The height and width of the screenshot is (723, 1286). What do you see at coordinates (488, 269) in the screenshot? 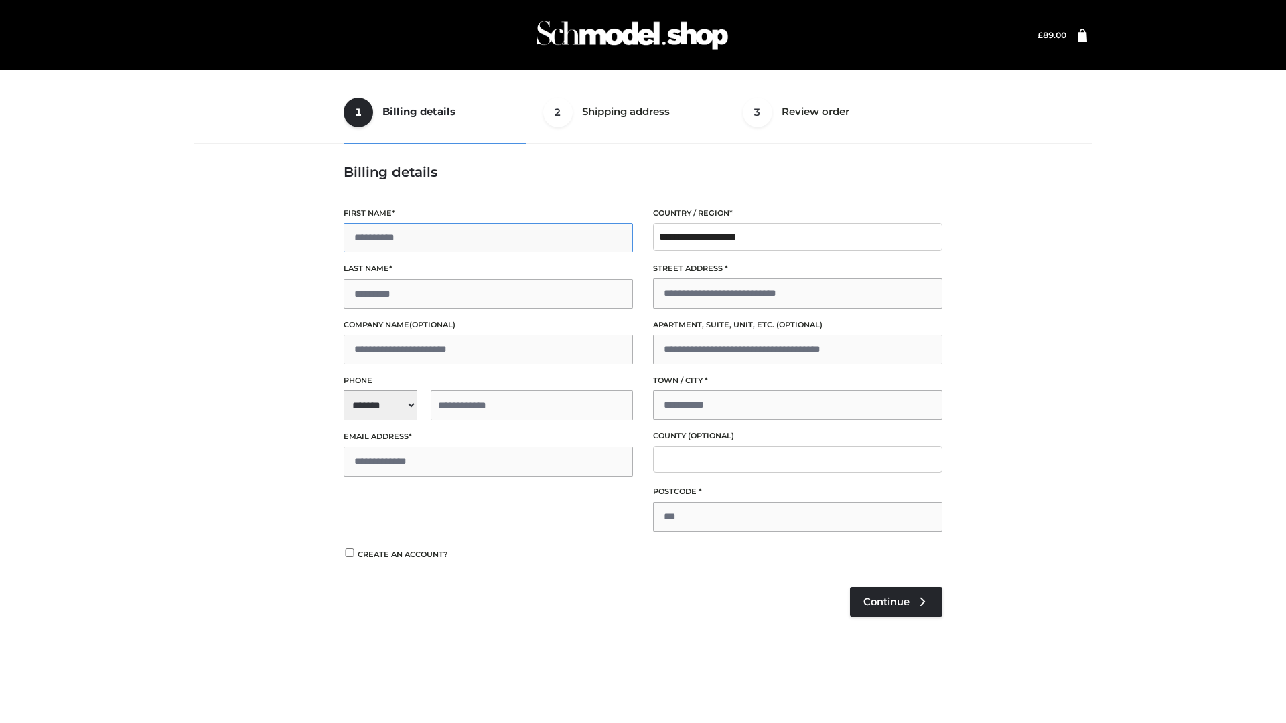
I see `label: Last name` at bounding box center [488, 269].